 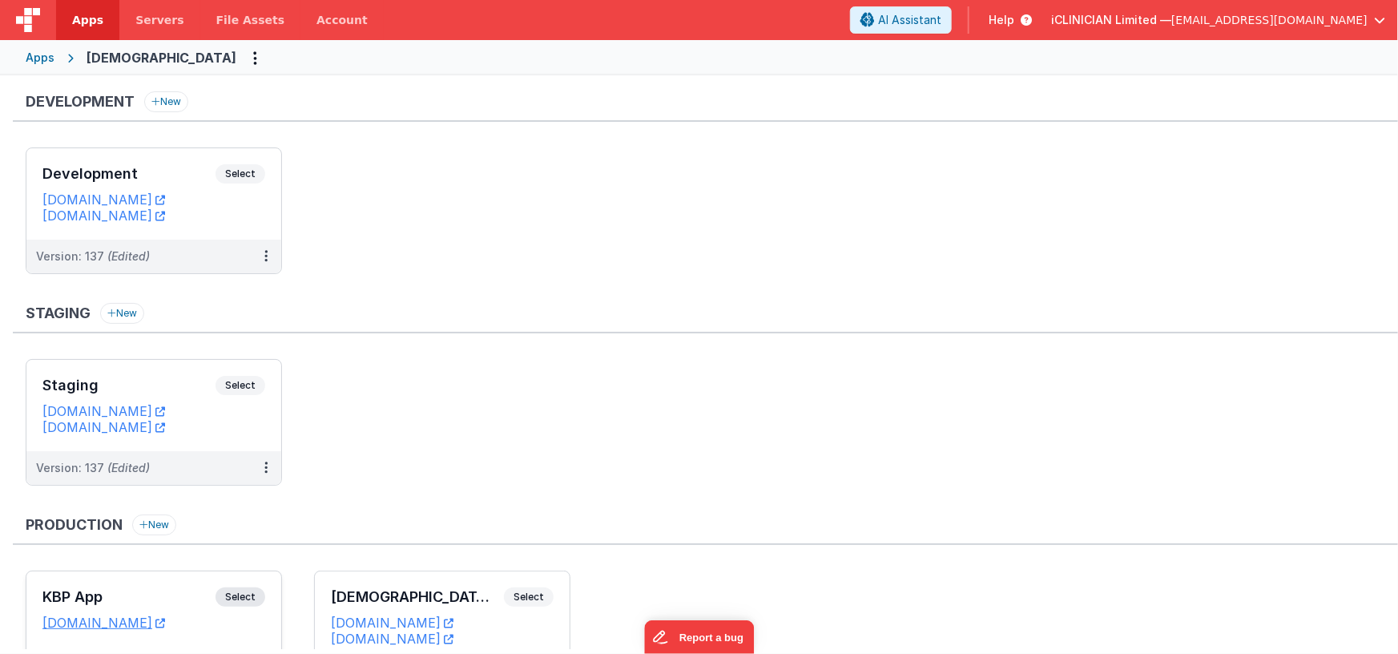 I want to click on span: File Assets, so click(x=251, y=20).